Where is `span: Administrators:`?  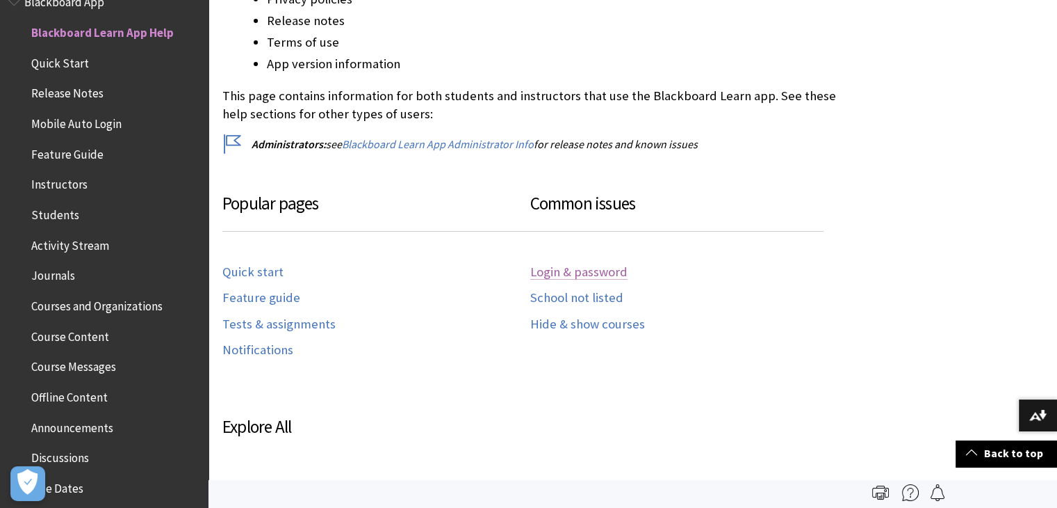
span: Administrators: is located at coordinates (289, 144).